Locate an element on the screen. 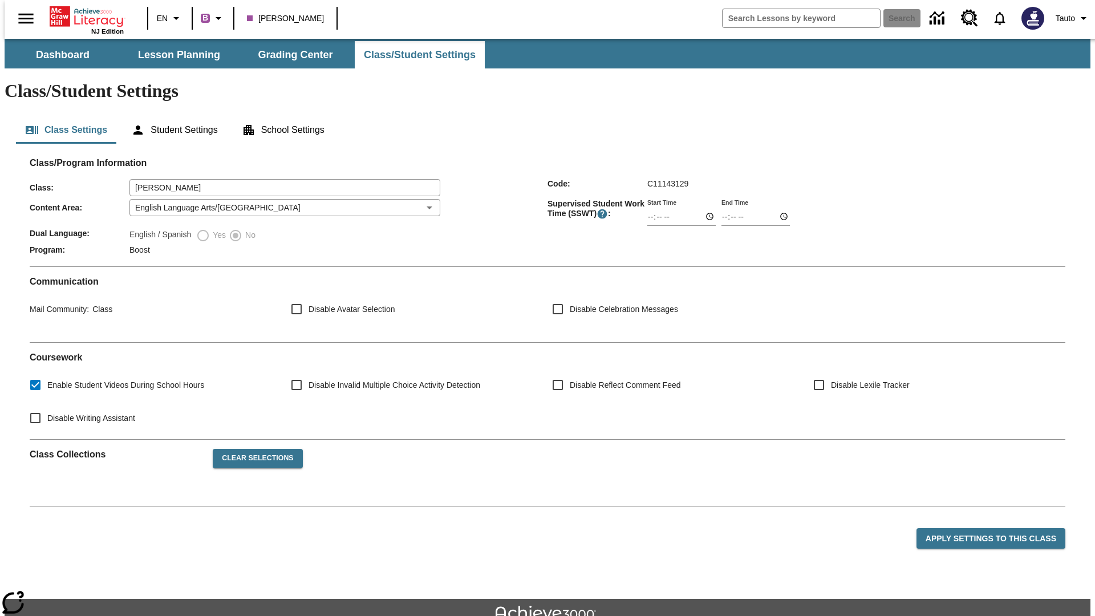 This screenshot has width=1095, height=616. button: Class Settings is located at coordinates (66, 130).